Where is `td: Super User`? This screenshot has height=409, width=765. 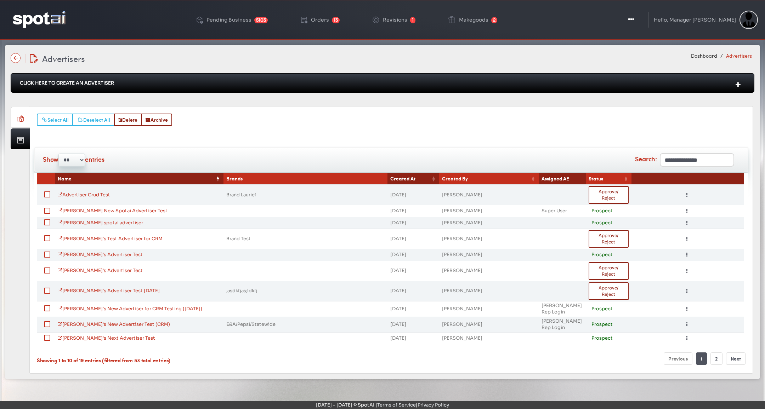 td: Super User is located at coordinates (562, 211).